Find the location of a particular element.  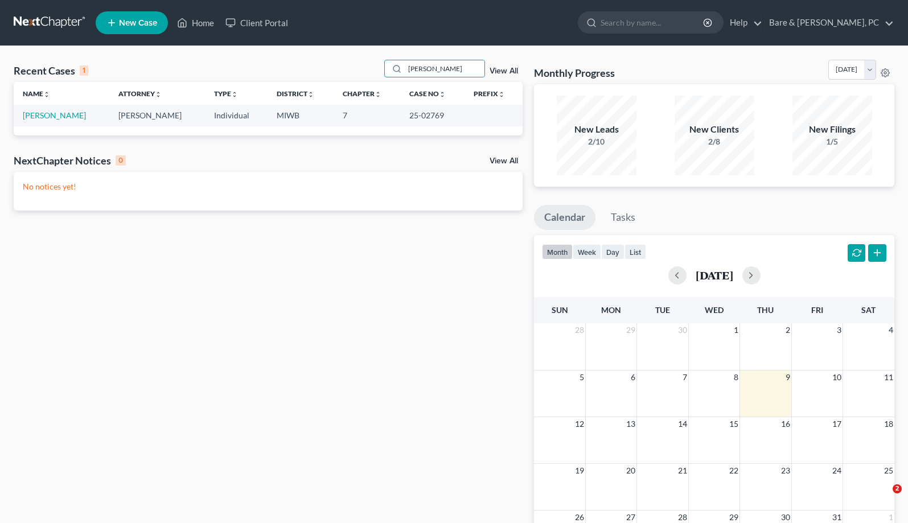

span: 12 is located at coordinates (579, 424).